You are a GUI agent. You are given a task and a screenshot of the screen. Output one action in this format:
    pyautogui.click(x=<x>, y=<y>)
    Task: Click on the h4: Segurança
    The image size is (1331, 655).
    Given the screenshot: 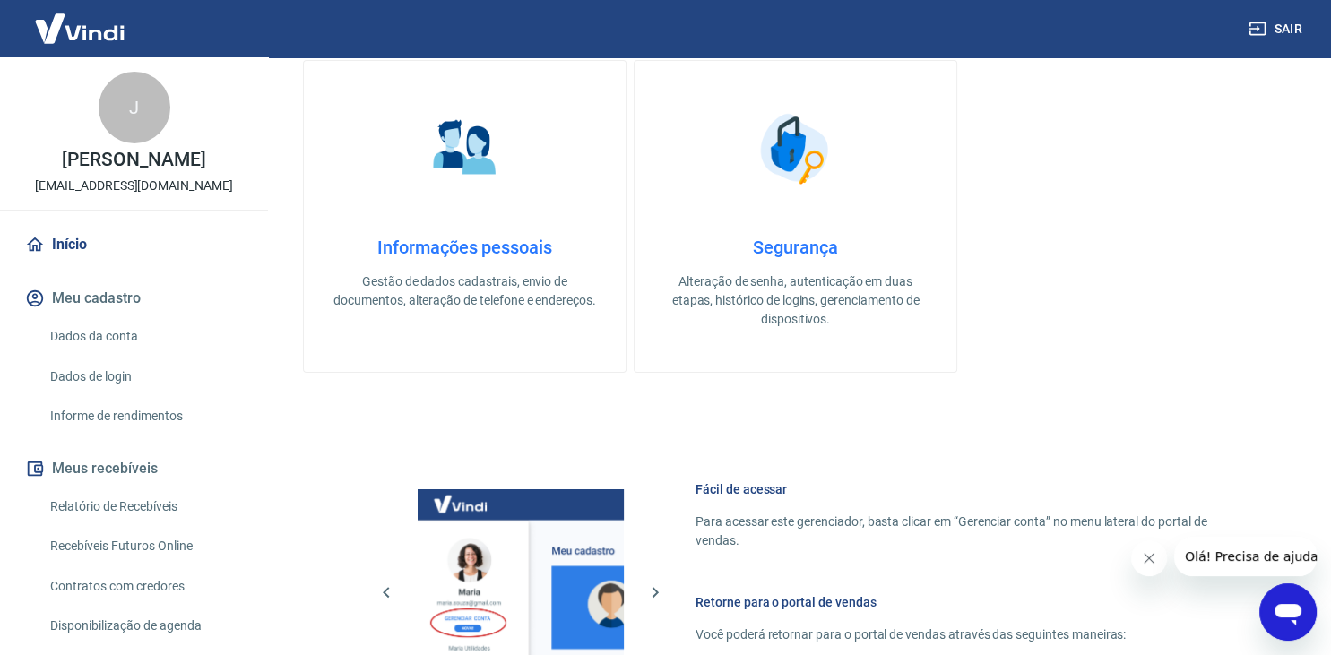 What is the action you would take?
    pyautogui.click(x=795, y=247)
    